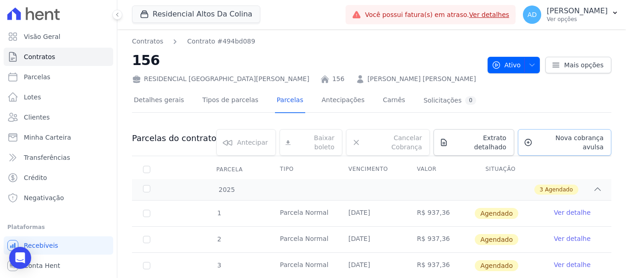 The width and height of the screenshot is (626, 278). Describe the element at coordinates (371, 169) in the screenshot. I see `th: Vencimento` at that location.